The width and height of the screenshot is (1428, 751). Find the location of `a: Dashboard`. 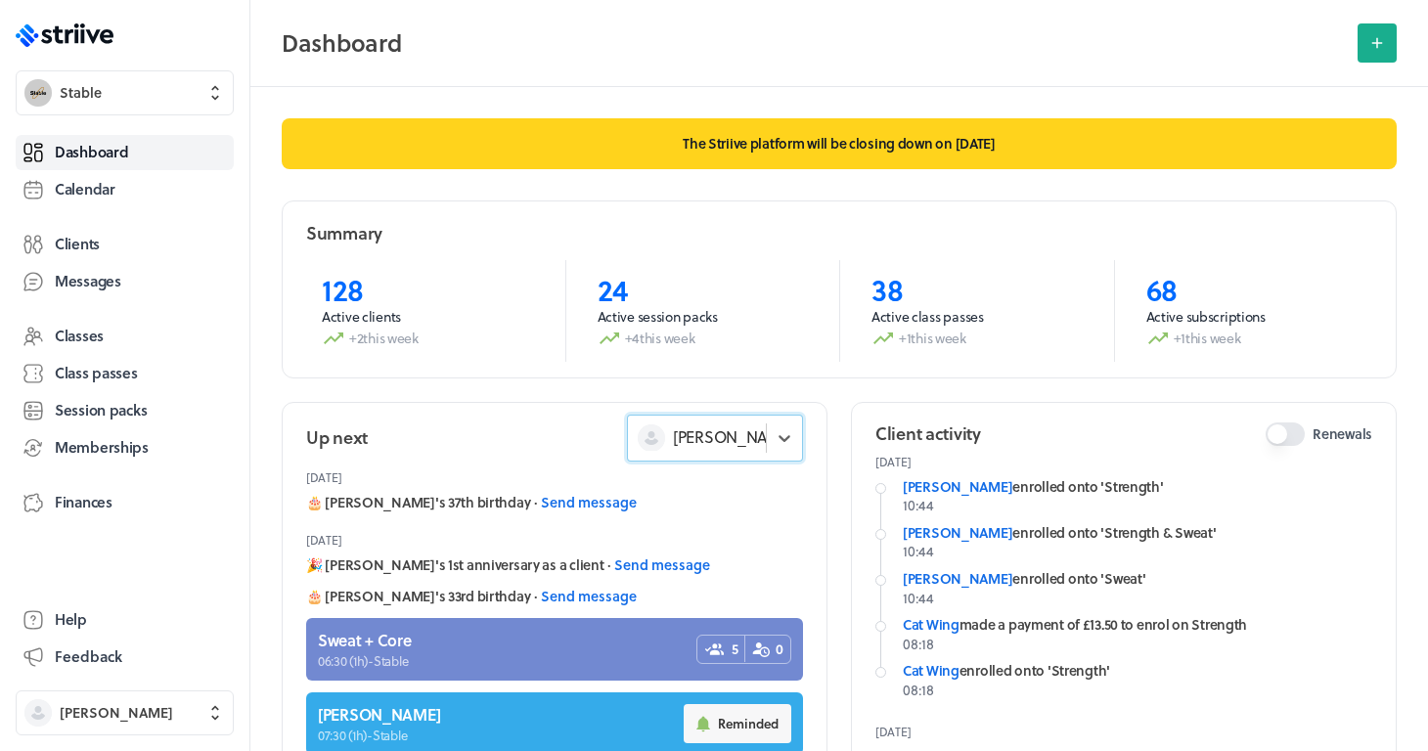

a: Dashboard is located at coordinates (124, 153).